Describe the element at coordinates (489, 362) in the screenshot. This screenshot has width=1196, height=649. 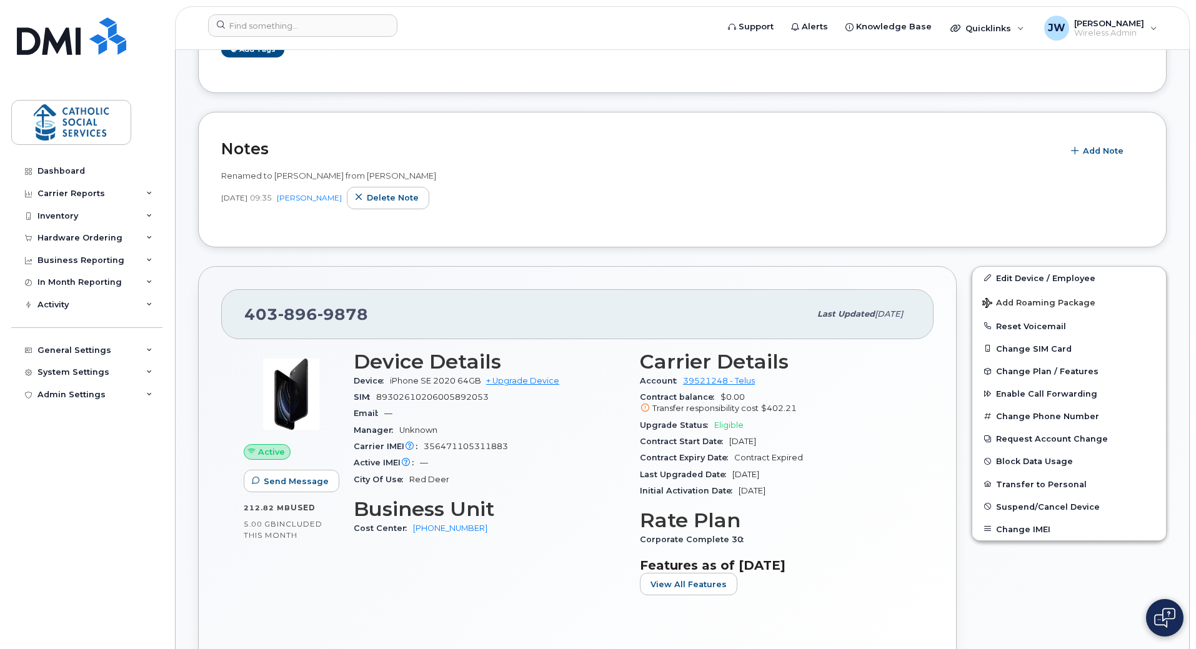
I see `h3: Device Details` at that location.